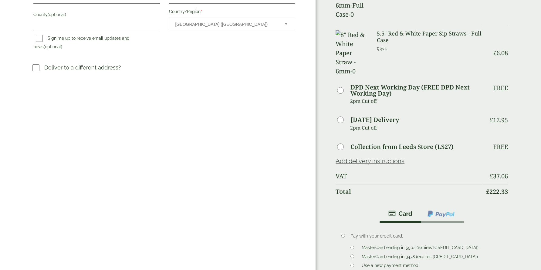 This screenshot has width=541, height=270. I want to click on label: Collection from Leeds Store (LS27), so click(402, 147).